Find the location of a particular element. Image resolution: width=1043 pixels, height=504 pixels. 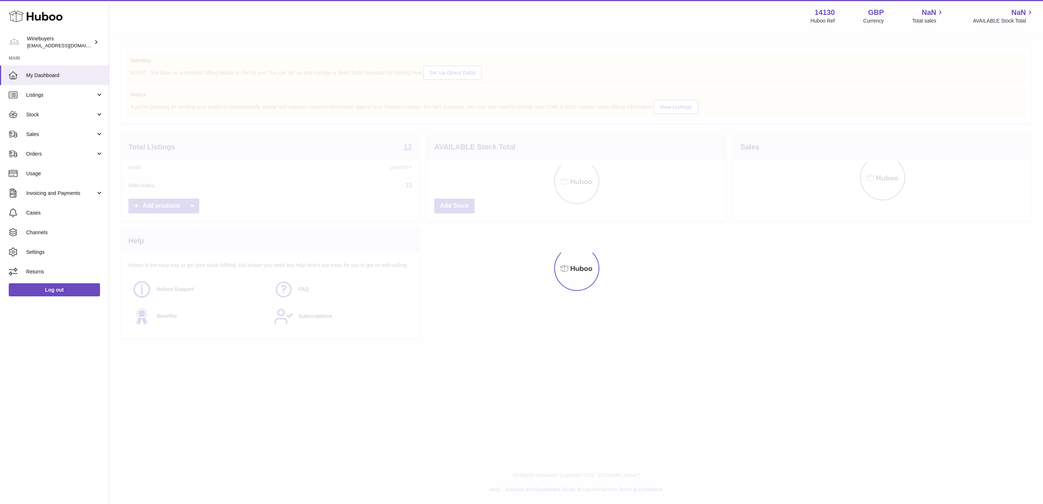

span: Stock is located at coordinates (61, 115).